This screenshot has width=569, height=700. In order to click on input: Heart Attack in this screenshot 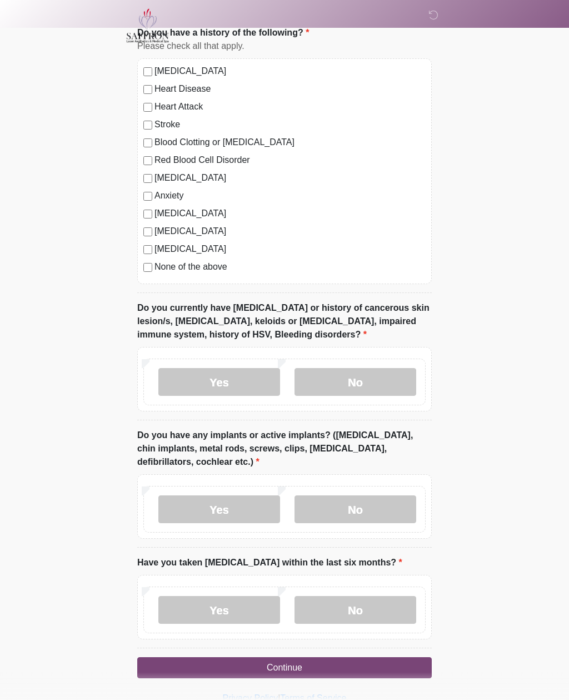, I will do `click(148, 107)`.